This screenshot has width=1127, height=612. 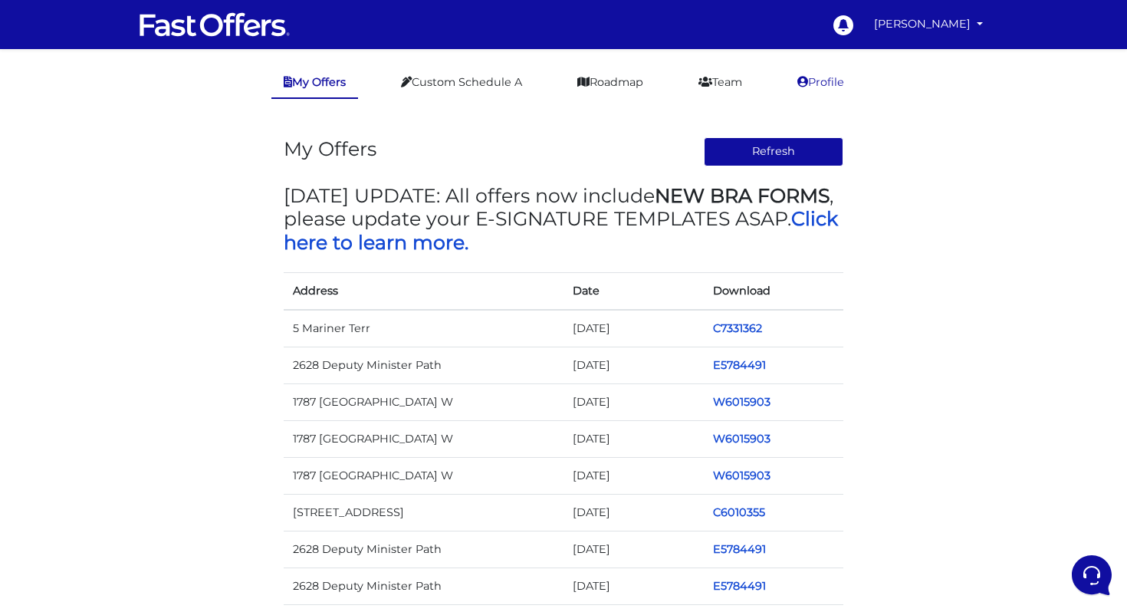 What do you see at coordinates (742, 196) in the screenshot?
I see `strong: NEW BRA FORMS` at bounding box center [742, 196].